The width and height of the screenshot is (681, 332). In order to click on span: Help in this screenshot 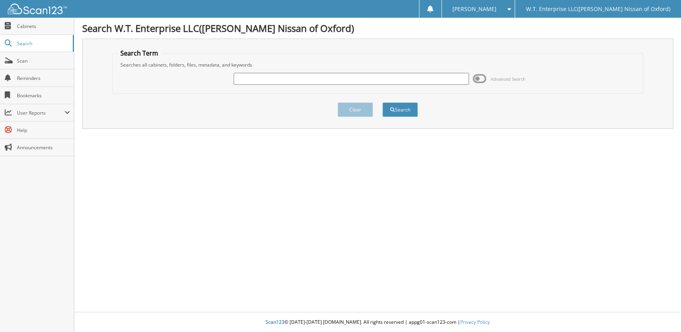, I will do `click(43, 130)`.